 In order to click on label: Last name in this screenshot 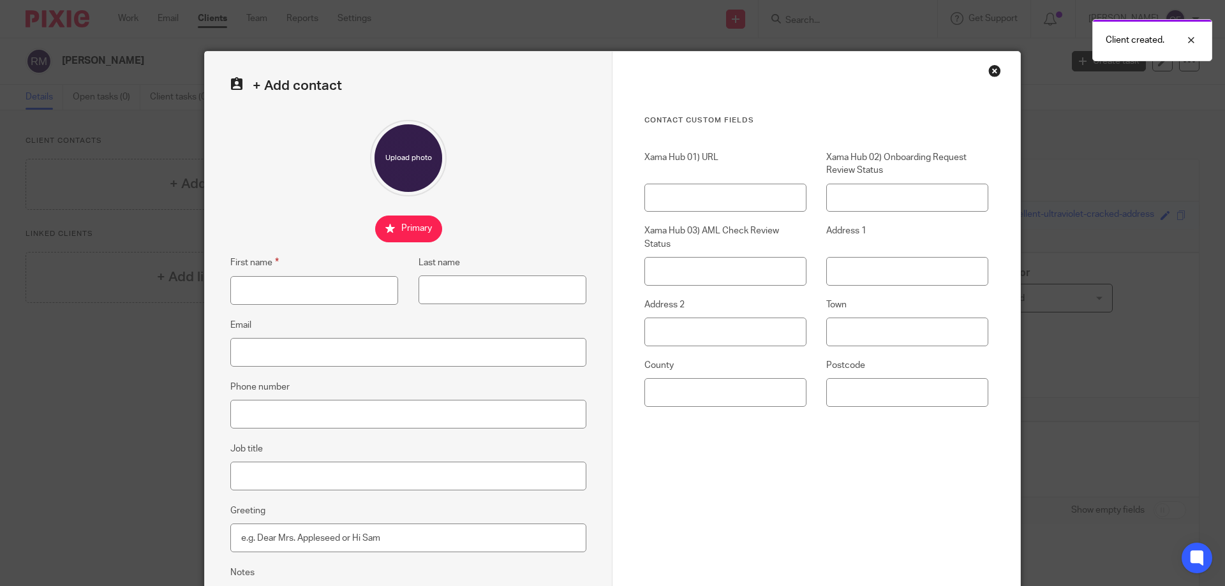, I will do `click(439, 263)`.